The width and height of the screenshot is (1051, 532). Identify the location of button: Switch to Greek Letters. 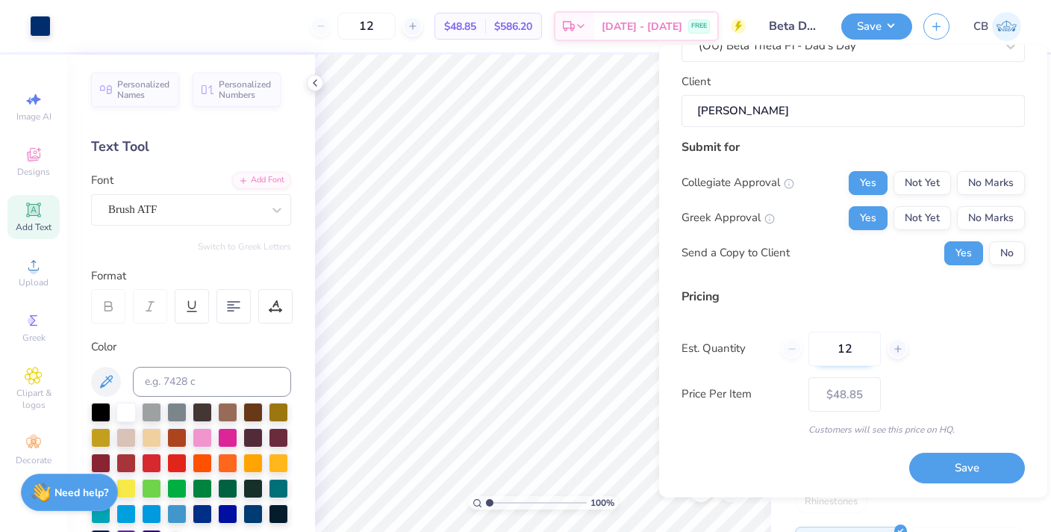
(244, 246).